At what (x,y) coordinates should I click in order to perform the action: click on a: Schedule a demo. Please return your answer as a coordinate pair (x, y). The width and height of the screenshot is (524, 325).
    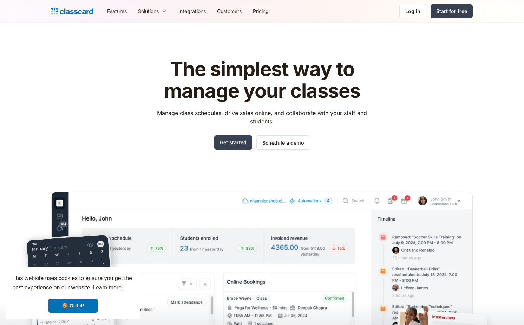
    Looking at the image, I should click on (283, 142).